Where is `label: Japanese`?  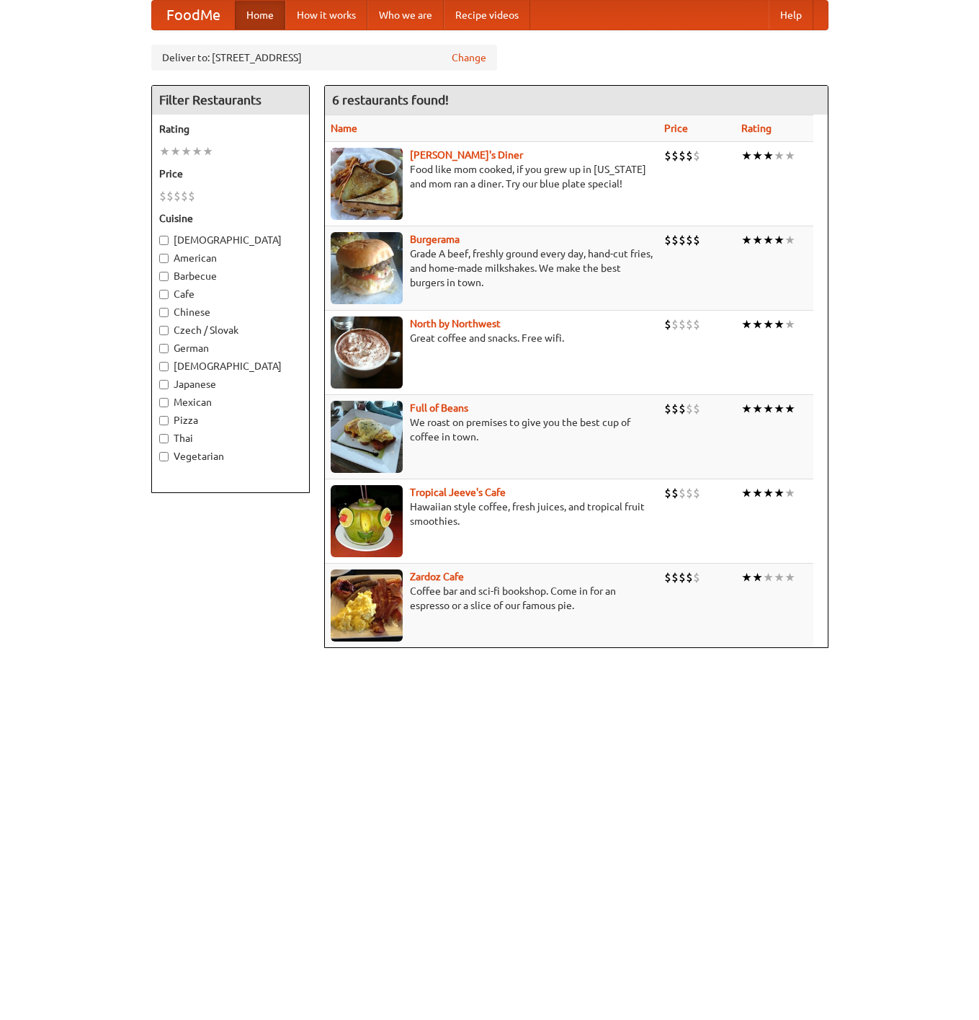 label: Japanese is located at coordinates (231, 384).